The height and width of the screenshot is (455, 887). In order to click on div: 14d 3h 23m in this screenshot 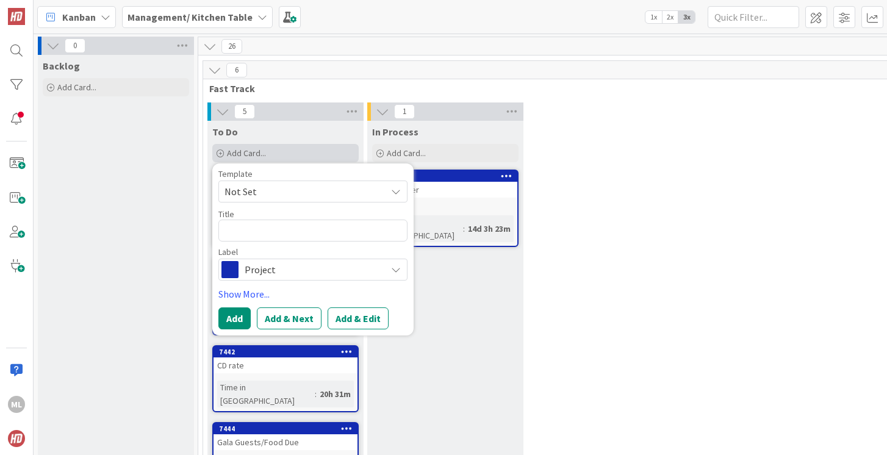, I will do `click(489, 229)`.